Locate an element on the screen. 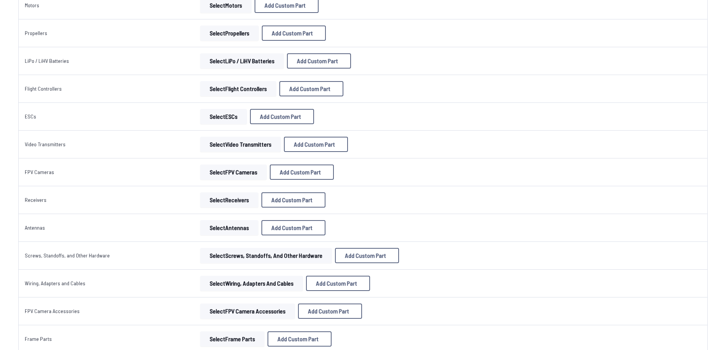  button: SelectWiring, Adapters and Cables is located at coordinates (252, 284).